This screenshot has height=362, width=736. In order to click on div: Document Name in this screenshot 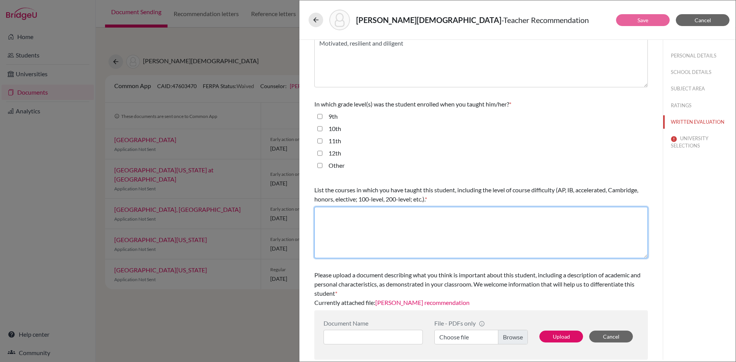, I will do `click(373, 323)`.